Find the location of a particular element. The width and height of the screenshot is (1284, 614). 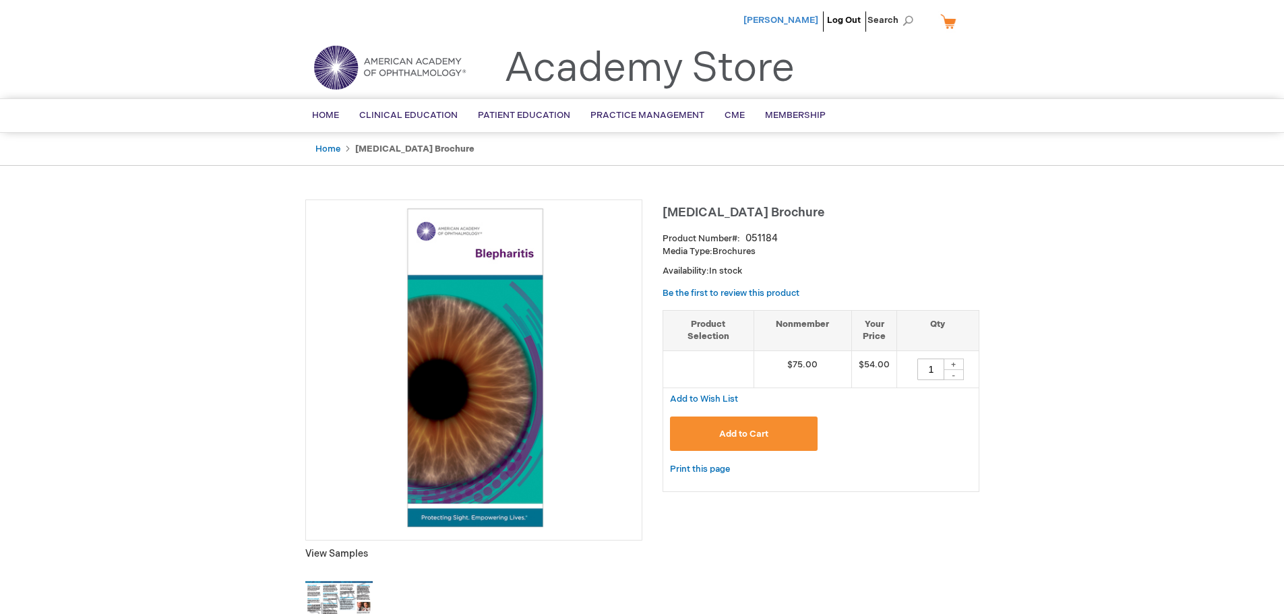

span: CME is located at coordinates (735, 115).